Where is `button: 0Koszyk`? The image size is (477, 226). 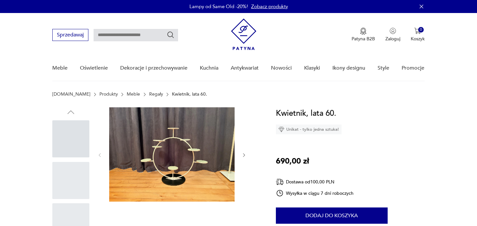 button: 0Koszyk is located at coordinates (418, 35).